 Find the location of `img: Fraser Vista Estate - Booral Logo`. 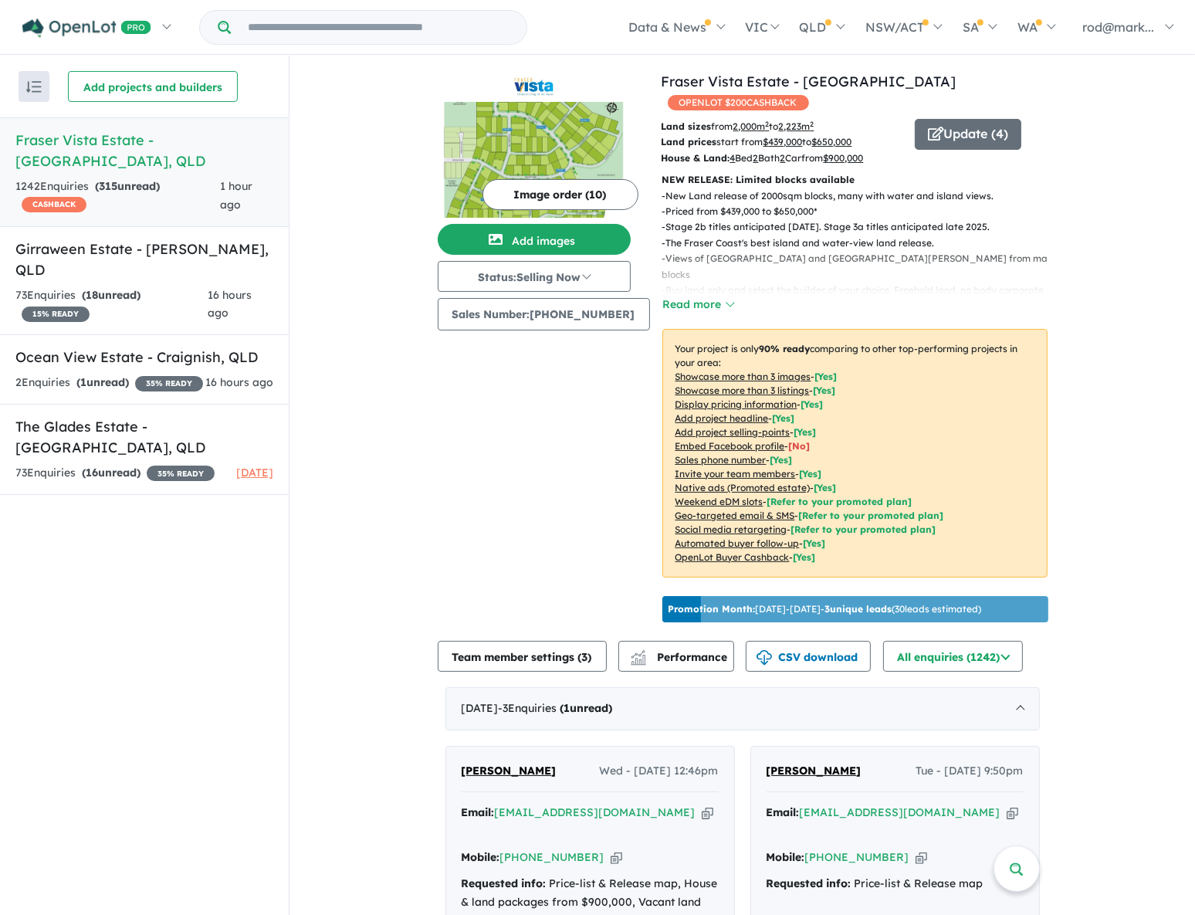

img: Fraser Vista Estate - Booral Logo is located at coordinates (534, 86).